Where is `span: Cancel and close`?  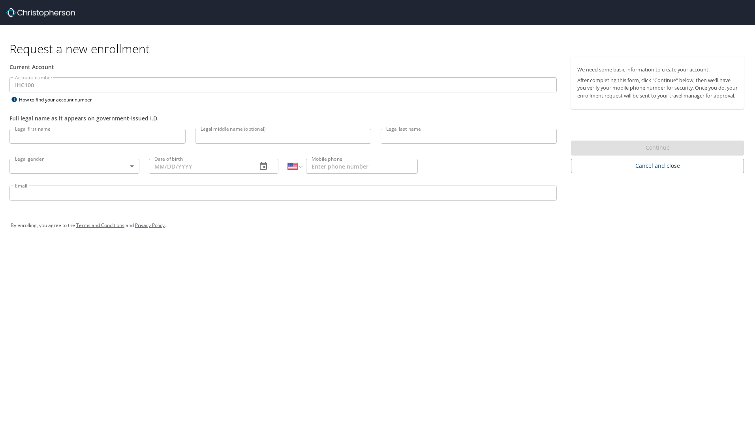
span: Cancel and close is located at coordinates (658, 166).